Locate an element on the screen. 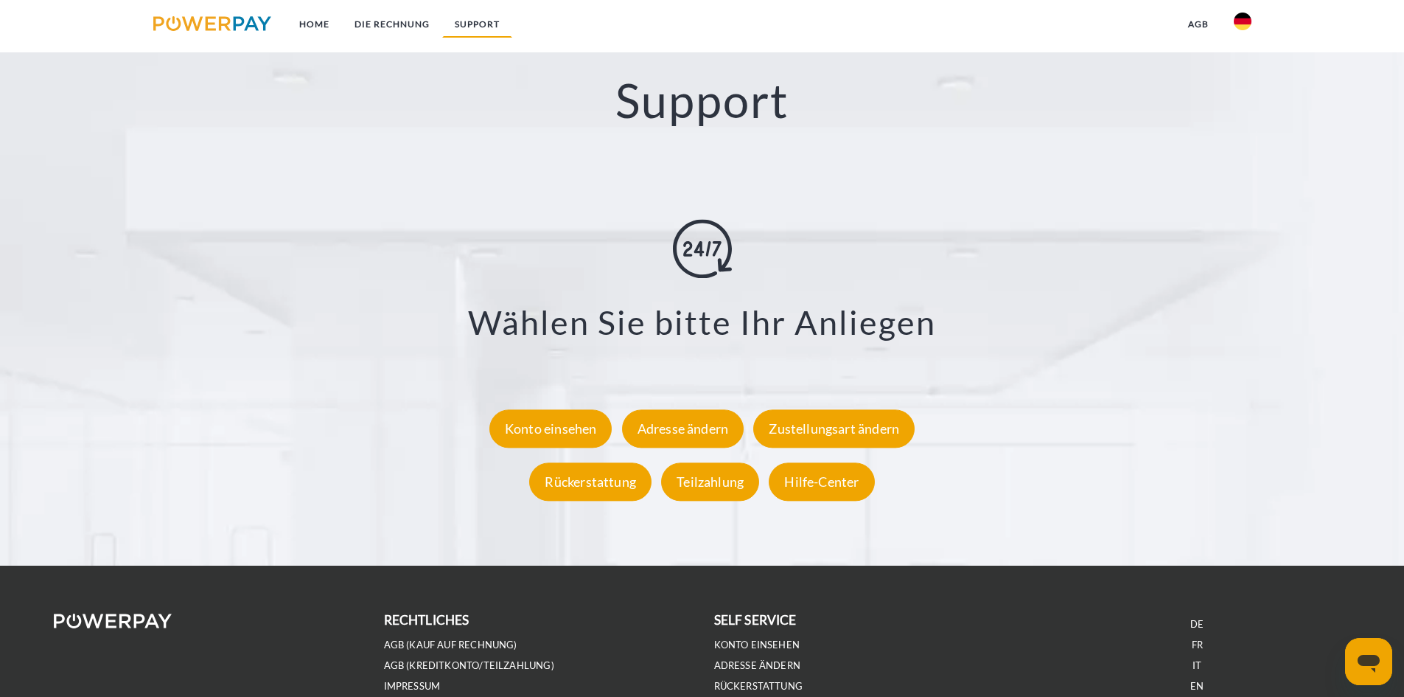 The width and height of the screenshot is (1404, 697). a: DIE RECHNUNG is located at coordinates (392, 24).